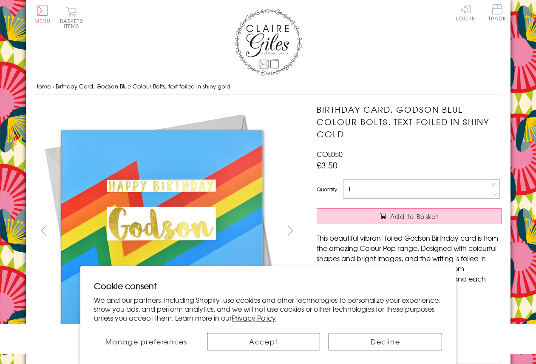  I want to click on nav: breadcrumbs, so click(268, 86).